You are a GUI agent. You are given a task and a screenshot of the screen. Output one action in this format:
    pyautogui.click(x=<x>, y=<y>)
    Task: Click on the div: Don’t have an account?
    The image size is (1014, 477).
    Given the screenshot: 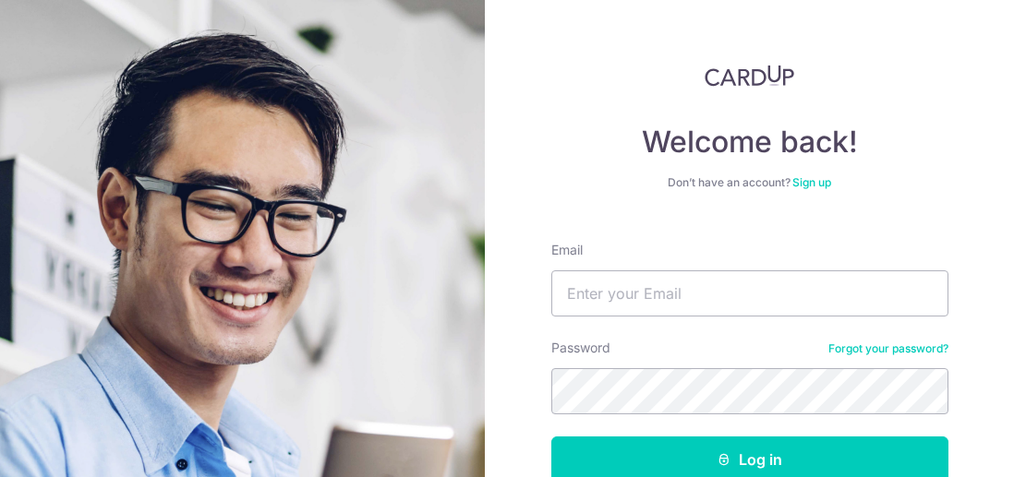 What is the action you would take?
    pyautogui.click(x=750, y=183)
    